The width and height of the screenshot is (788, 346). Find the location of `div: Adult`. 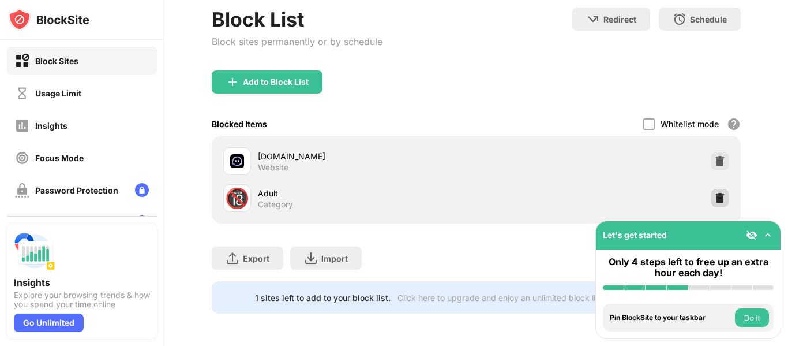

div: Adult is located at coordinates (367, 193).